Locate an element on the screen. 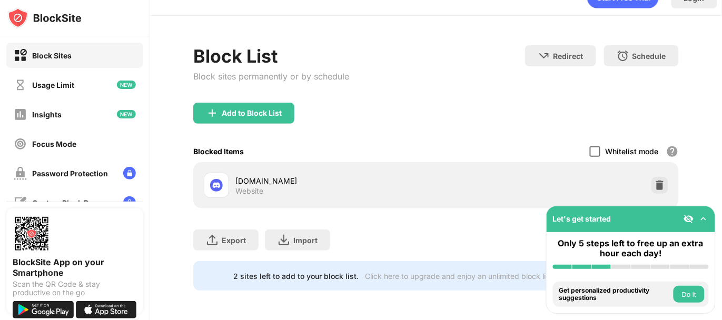 This screenshot has height=320, width=722. div: 2 sites left to add to your block list. is located at coordinates (296, 276).